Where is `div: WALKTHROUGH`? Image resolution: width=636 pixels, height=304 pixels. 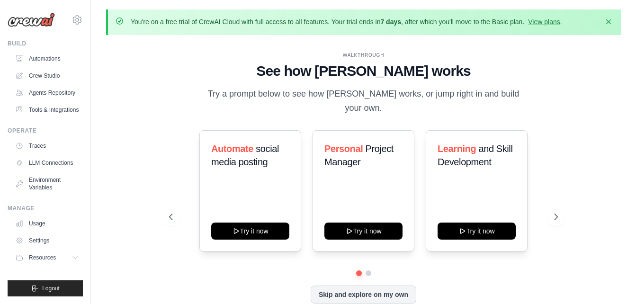
div: WALKTHROUGH is located at coordinates (363, 55).